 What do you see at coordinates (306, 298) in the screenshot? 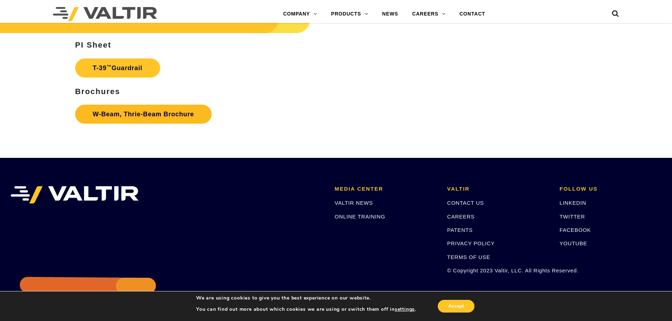
I see `p: We are using cookies to give you the best experience on our website.` at bounding box center [306, 298].